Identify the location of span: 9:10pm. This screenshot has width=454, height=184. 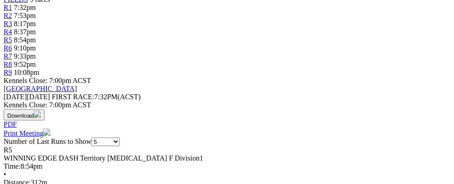
(25, 48).